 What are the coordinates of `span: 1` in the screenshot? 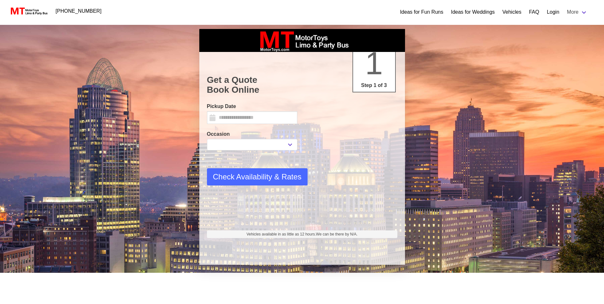 It's located at (374, 63).